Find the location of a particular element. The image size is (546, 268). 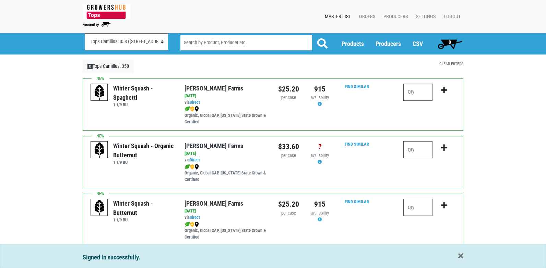

a: Orders is located at coordinates (366, 17).